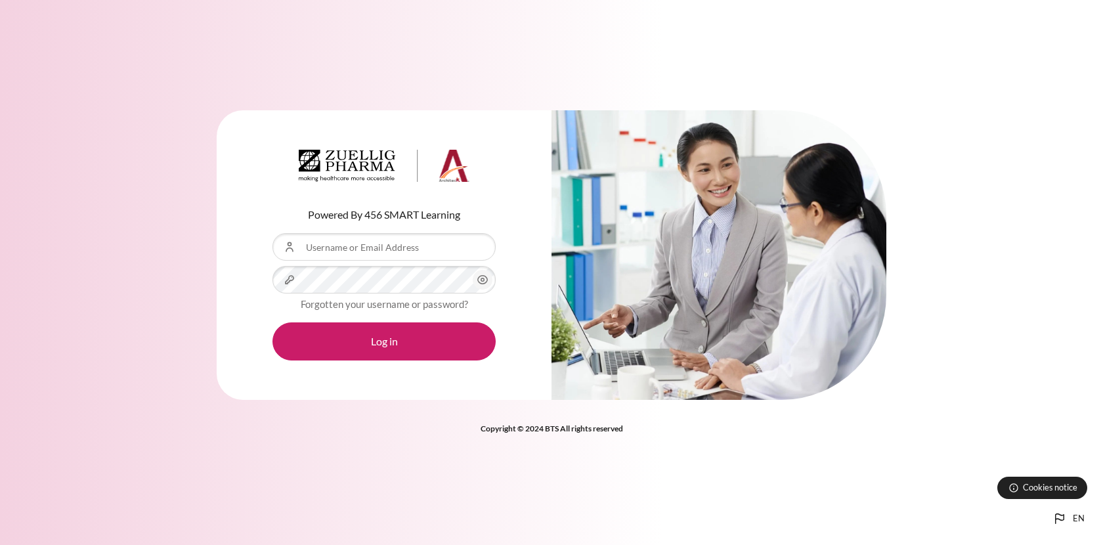  I want to click on button: Log in, so click(384, 341).